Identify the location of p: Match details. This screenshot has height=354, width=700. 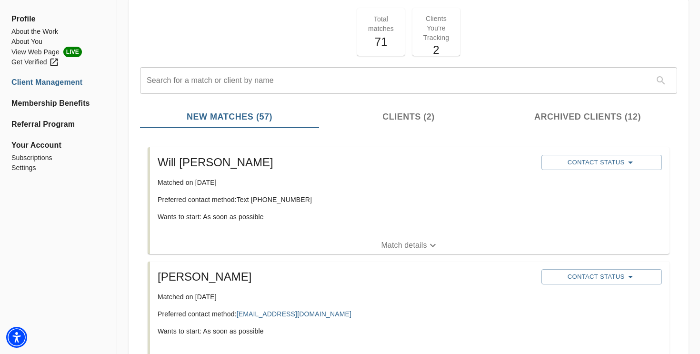
(404, 245).